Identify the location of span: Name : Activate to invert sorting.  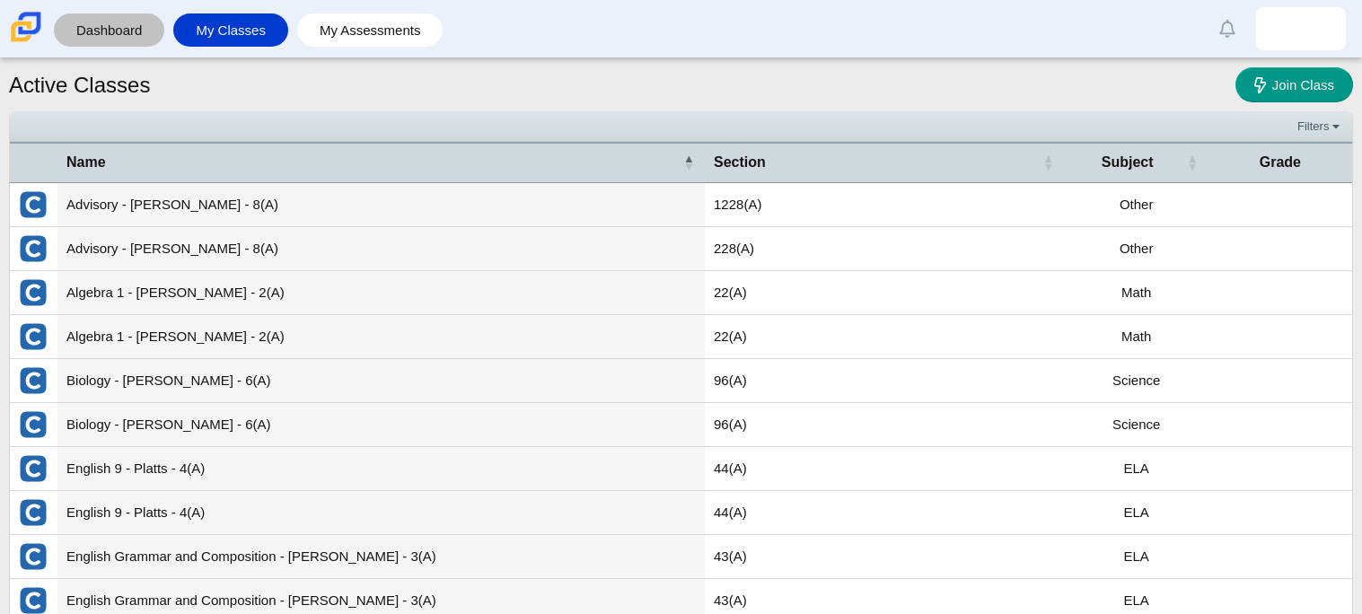
(689, 162).